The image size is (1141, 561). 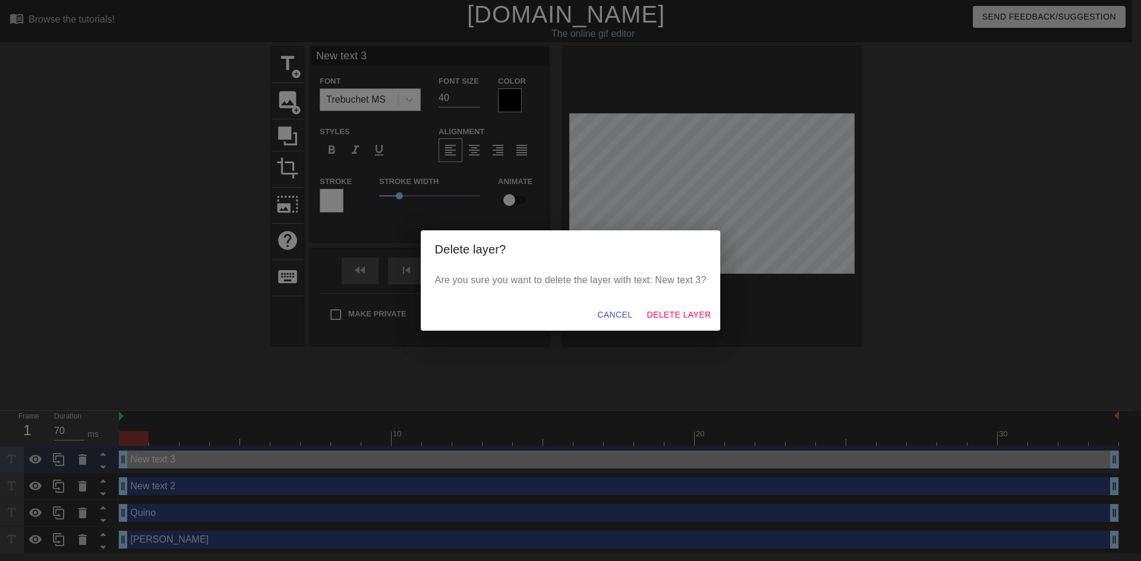 I want to click on h2: Delete layer?, so click(x=570, y=250).